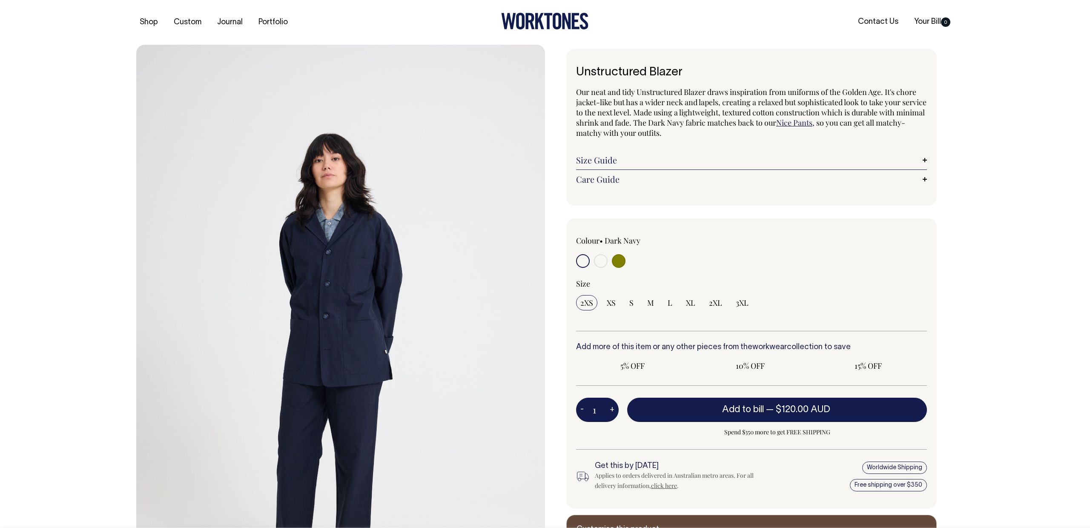 The width and height of the screenshot is (1090, 528). I want to click on span: $120.00 AUD, so click(803, 410).